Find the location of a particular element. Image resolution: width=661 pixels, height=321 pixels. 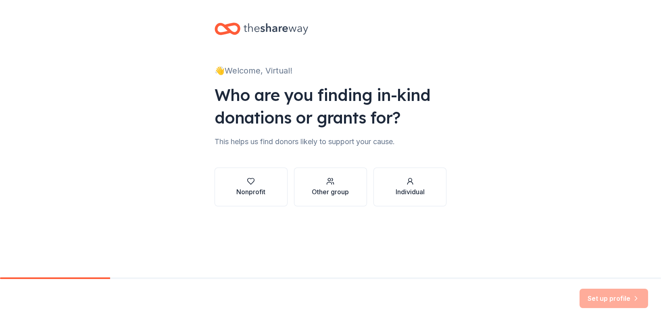

div: This helps us find donors likely to support your cause. is located at coordinates (331, 142).